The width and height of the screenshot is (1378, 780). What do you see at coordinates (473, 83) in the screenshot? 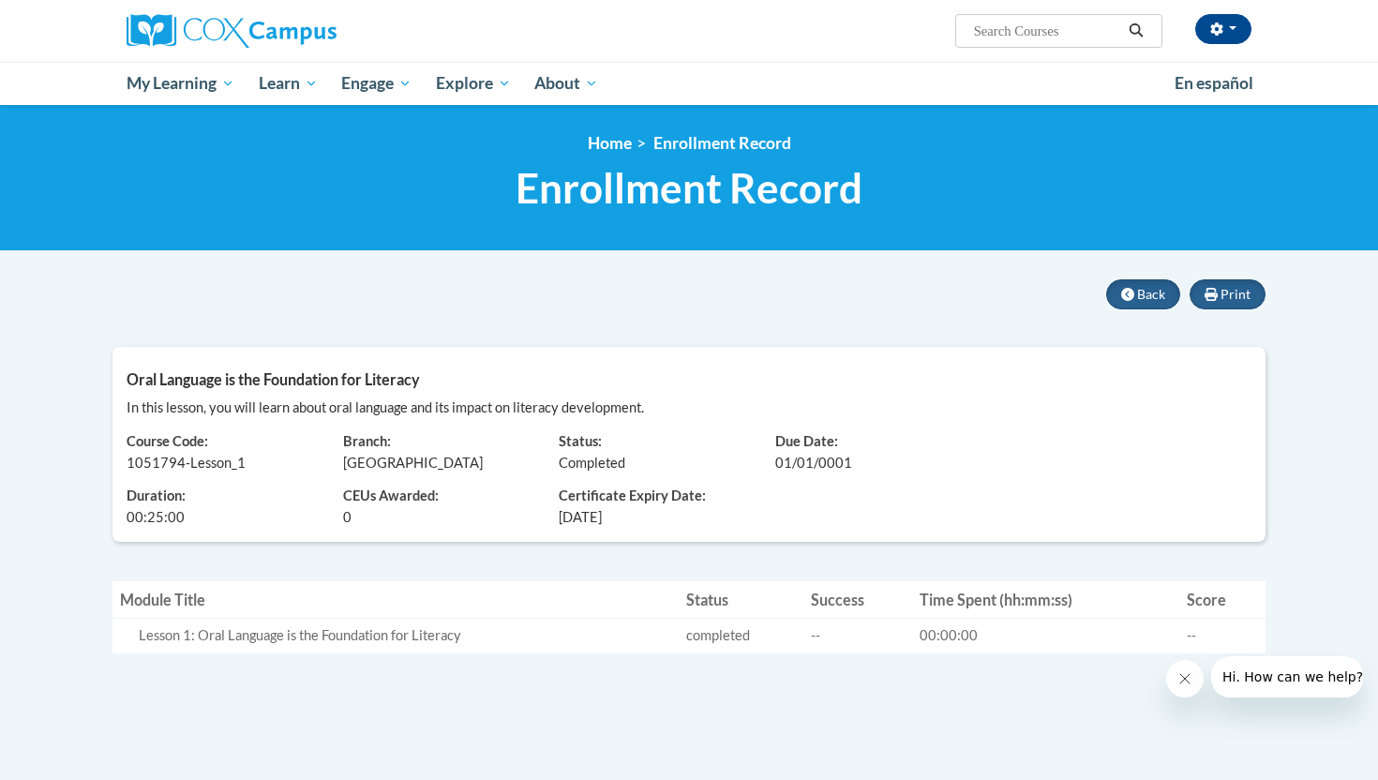
I see `a: Explore` at bounding box center [473, 83].